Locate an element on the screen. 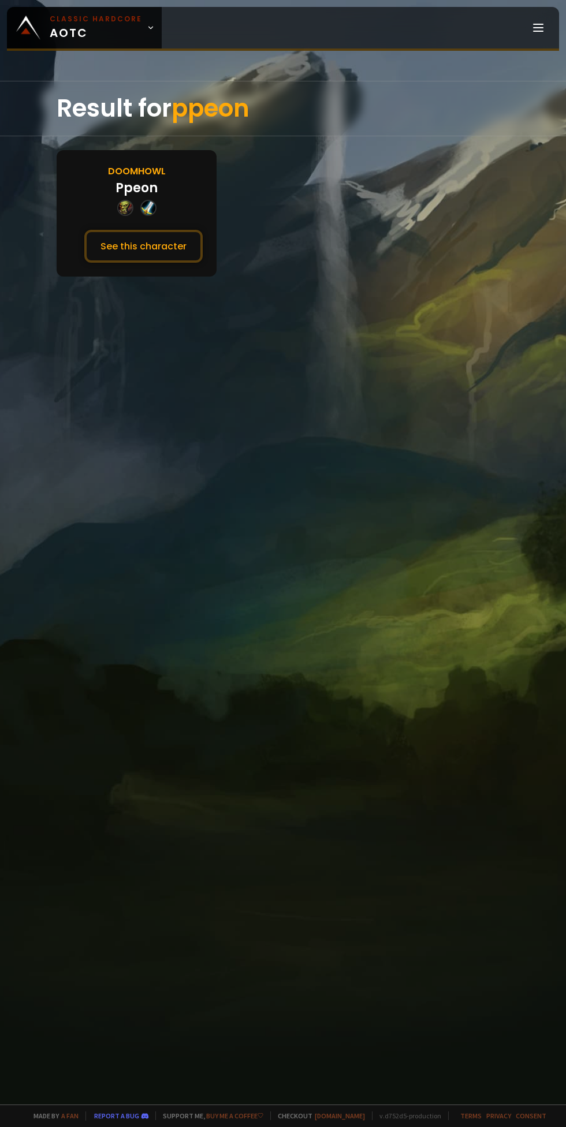 The height and width of the screenshot is (1127, 566). div: Doomhowl is located at coordinates (137, 171).